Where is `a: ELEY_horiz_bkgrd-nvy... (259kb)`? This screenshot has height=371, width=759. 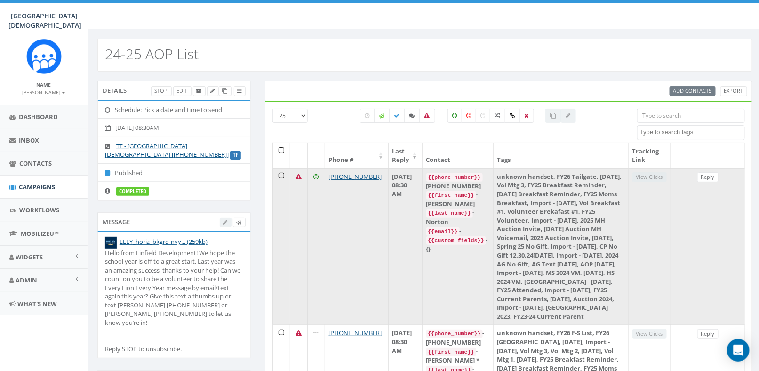
a: ELEY_horiz_bkgrd-nvy... (259kb) is located at coordinates (163, 241).